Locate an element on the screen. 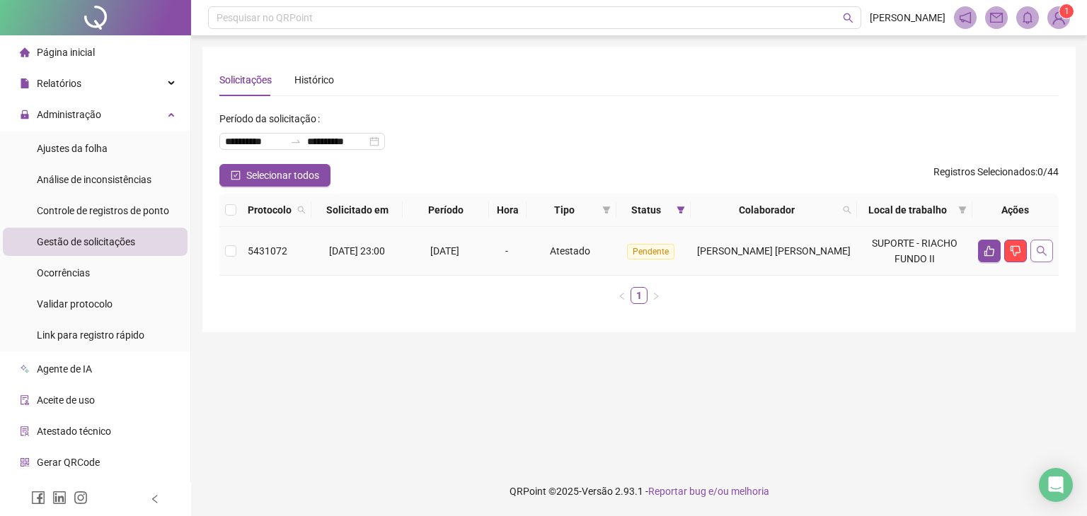  span: Gestão de solicitações is located at coordinates (86, 242).